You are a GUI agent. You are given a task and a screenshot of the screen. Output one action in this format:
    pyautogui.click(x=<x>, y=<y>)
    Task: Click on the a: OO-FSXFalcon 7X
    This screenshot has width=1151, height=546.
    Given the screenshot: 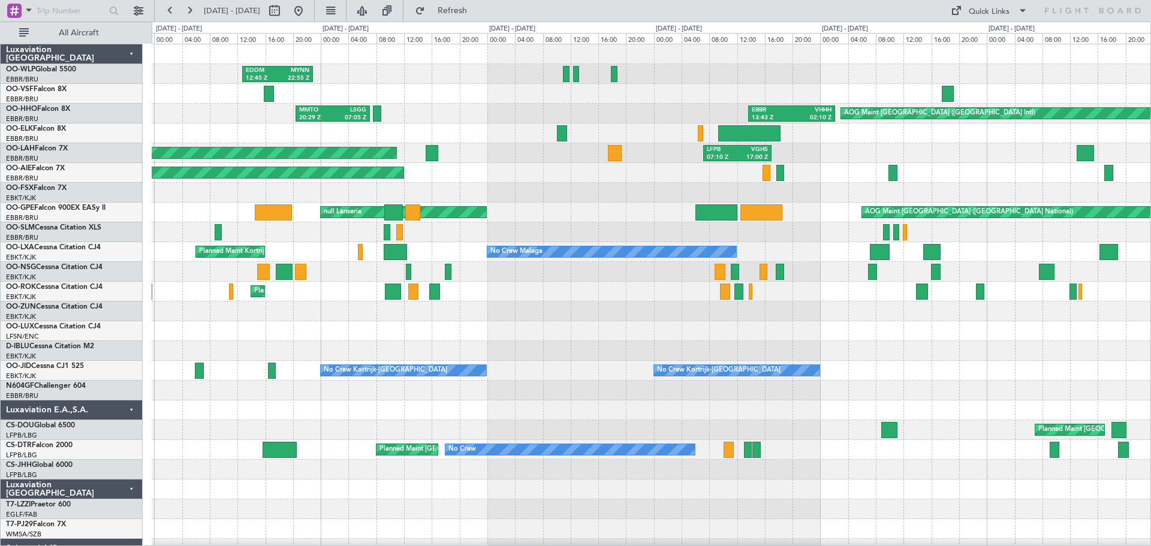 What is the action you would take?
    pyautogui.click(x=36, y=188)
    